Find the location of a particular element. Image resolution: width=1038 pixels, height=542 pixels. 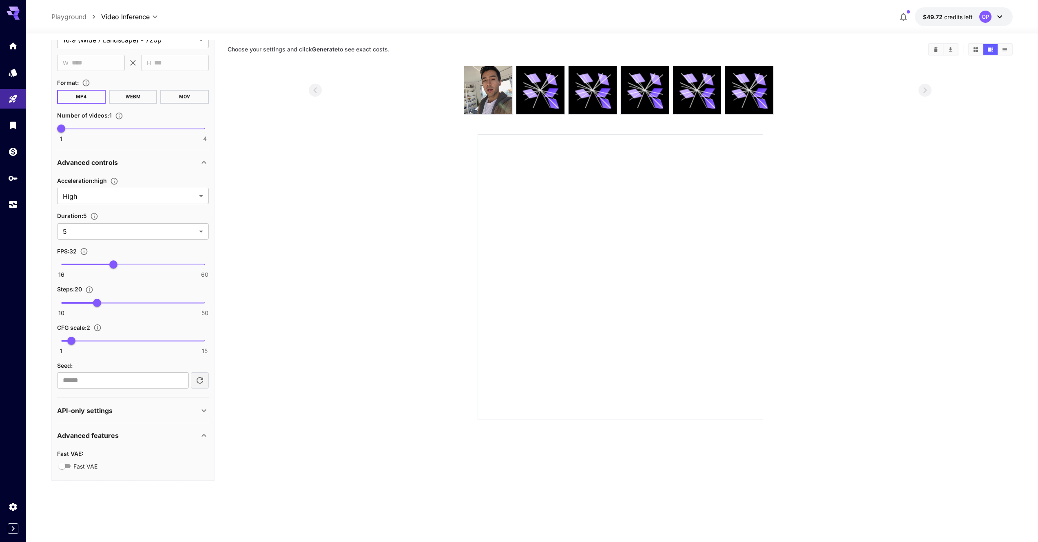

p: Advanced features is located at coordinates (88, 435).